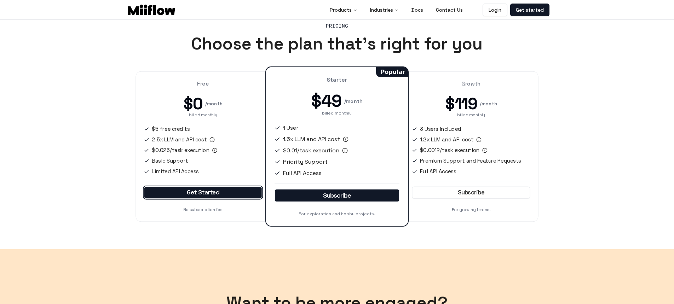  Describe the element at coordinates (450, 150) in the screenshot. I see `span: $0.0012/task execution` at that location.